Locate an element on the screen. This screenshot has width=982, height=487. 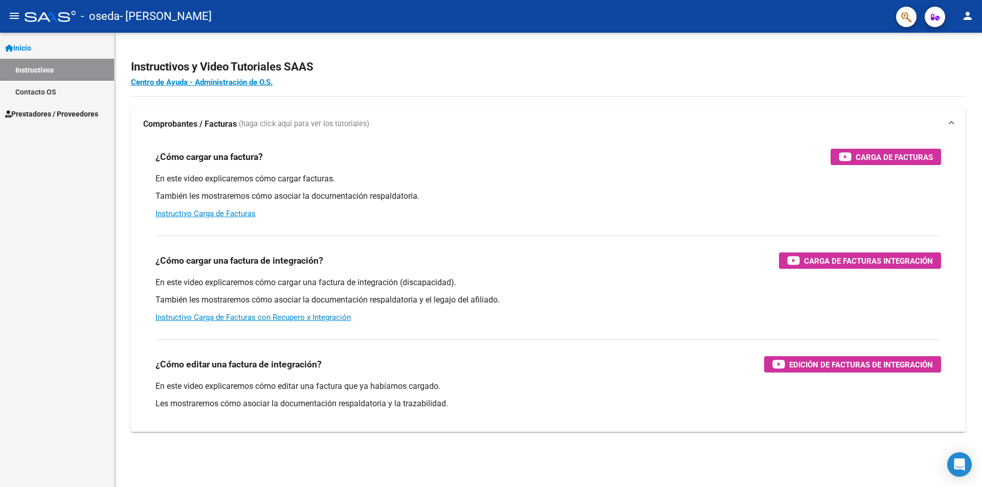
span: Carga de Facturas is located at coordinates (894, 157).